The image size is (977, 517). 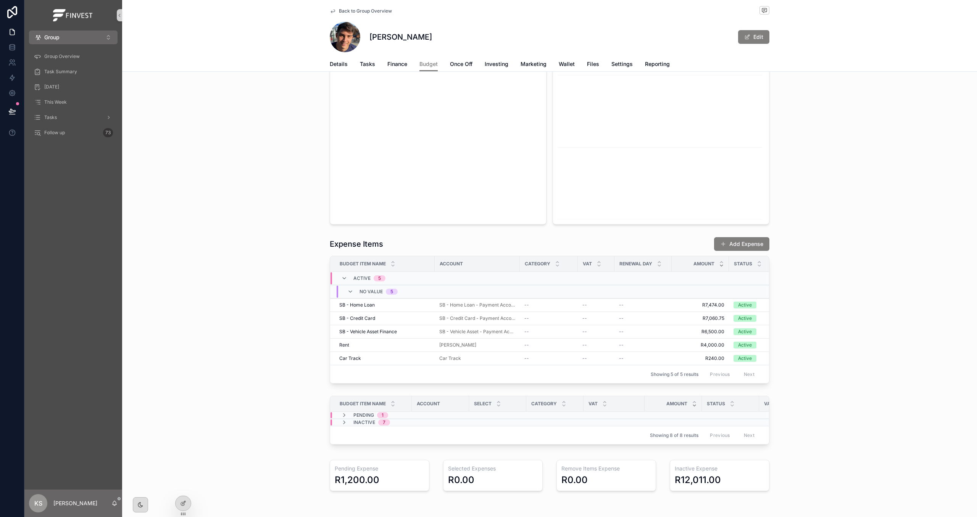 I want to click on a: Files, so click(x=593, y=65).